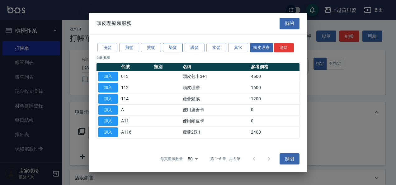  Describe the element at coordinates (198, 58) in the screenshot. I see `p: 6 筆服務` at that location.